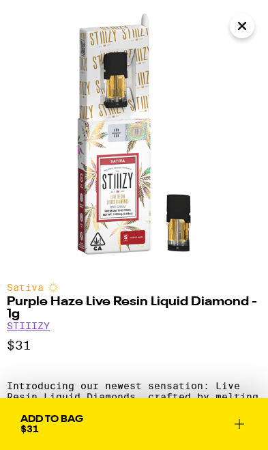 The image size is (268, 450). What do you see at coordinates (134, 345) in the screenshot?
I see `p: $31` at bounding box center [134, 345].